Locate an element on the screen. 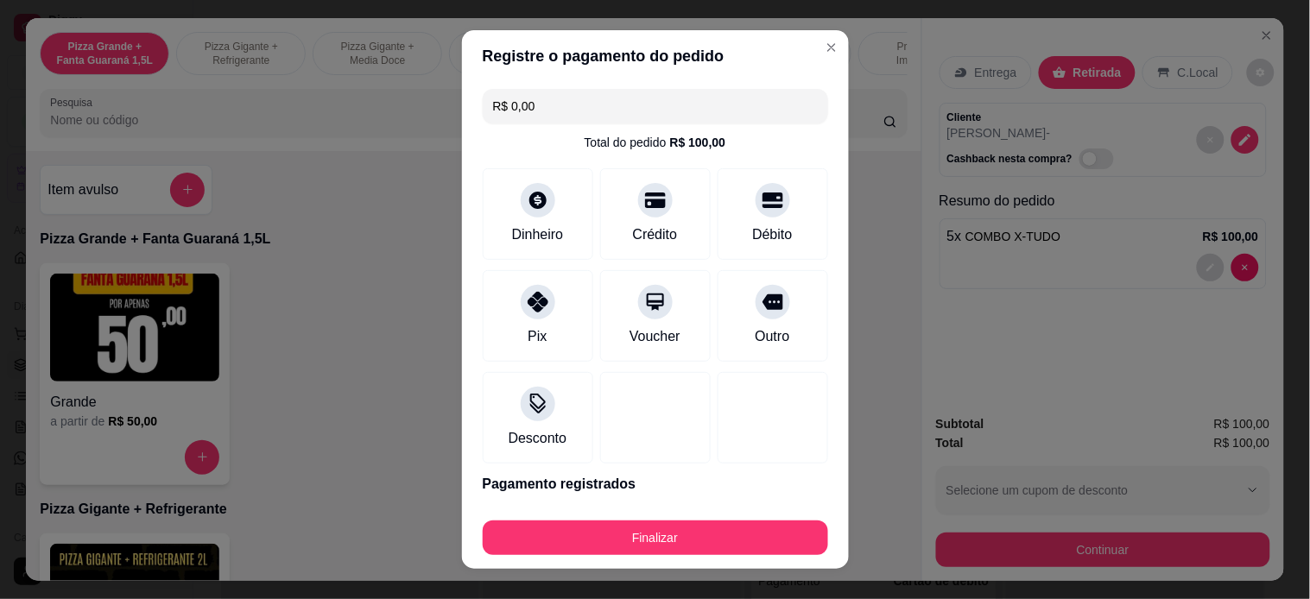 The width and height of the screenshot is (1310, 599). input: Ex.: hambúrguer de cordeiro is located at coordinates (655, 106).